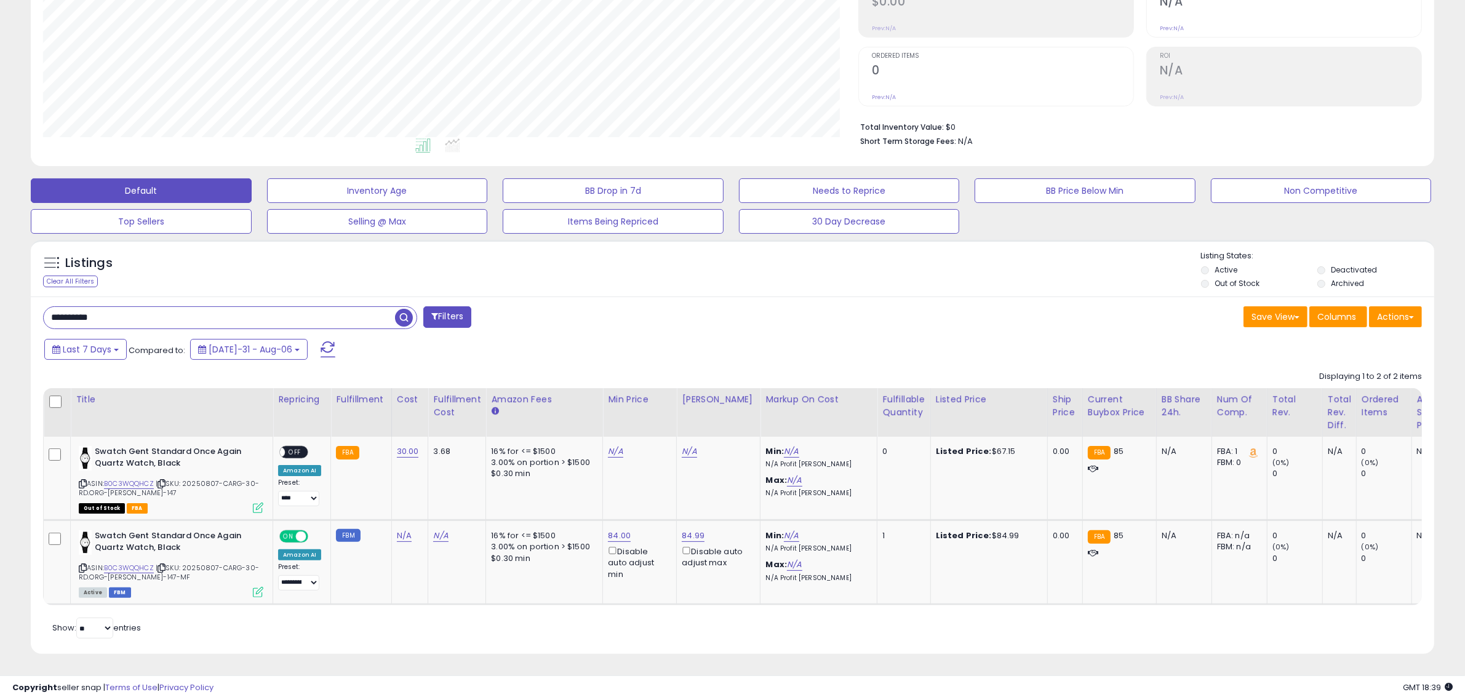 The image size is (1465, 700). Describe the element at coordinates (1002, 71) in the screenshot. I see `h2: 0` at that location.